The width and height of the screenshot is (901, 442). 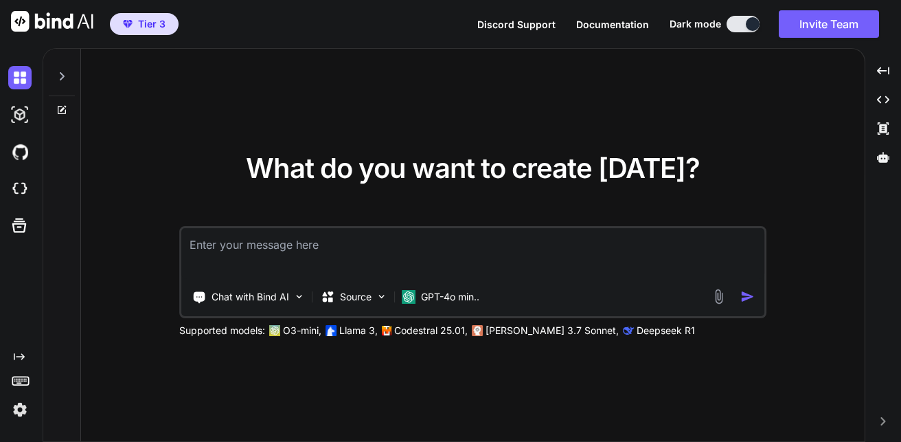 What do you see at coordinates (431, 330) in the screenshot?
I see `p: Codestral 25.01,` at bounding box center [431, 330].